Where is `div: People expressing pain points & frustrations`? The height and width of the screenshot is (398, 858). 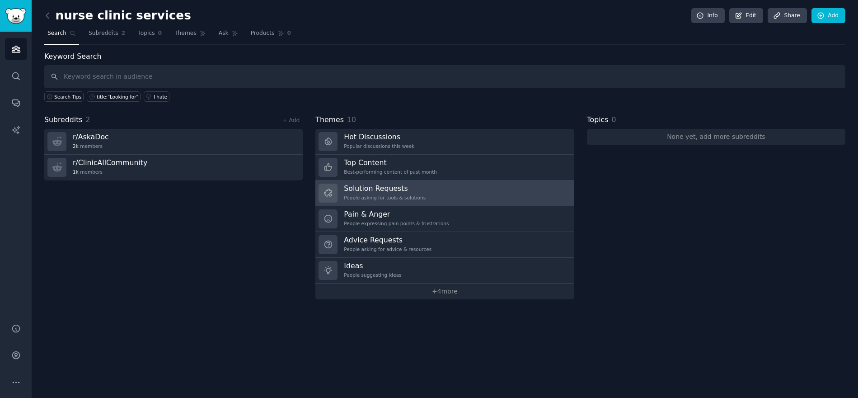
div: People expressing pain points & frustrations is located at coordinates (396, 223).